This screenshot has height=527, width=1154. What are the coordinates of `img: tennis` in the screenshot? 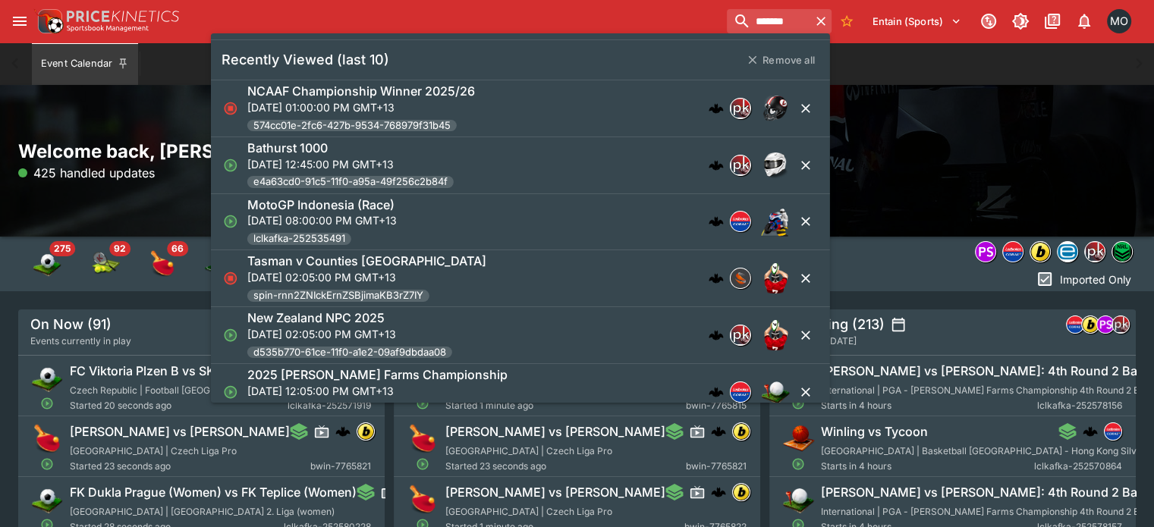 It's located at (105, 264).